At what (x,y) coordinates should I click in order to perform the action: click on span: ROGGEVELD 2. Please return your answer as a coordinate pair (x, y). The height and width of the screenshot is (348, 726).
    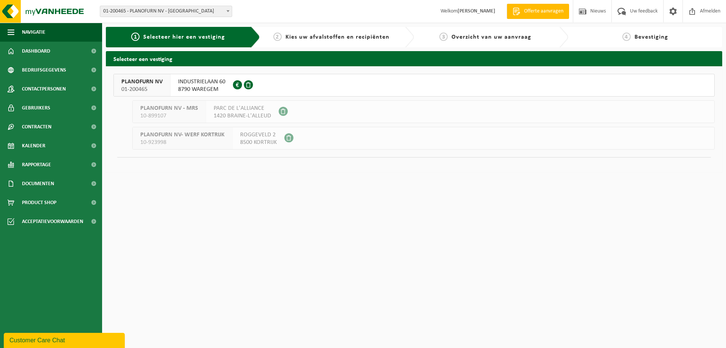
    Looking at the image, I should click on (258, 135).